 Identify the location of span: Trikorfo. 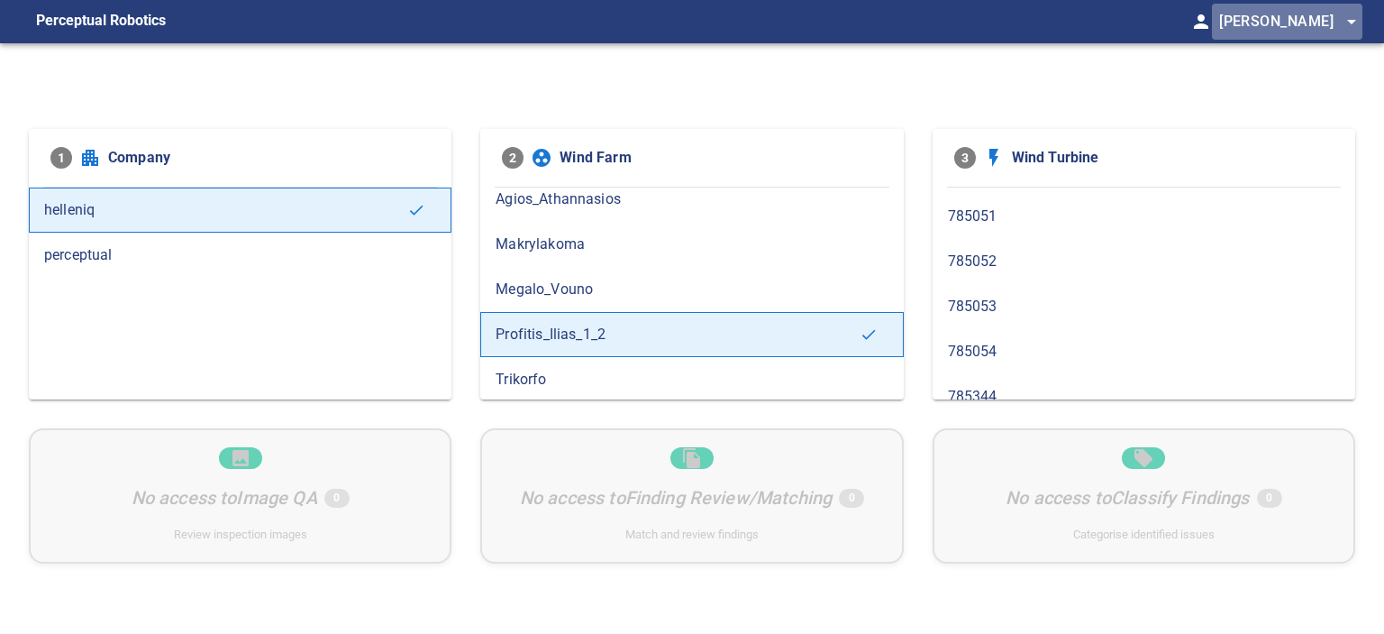
(691, 379).